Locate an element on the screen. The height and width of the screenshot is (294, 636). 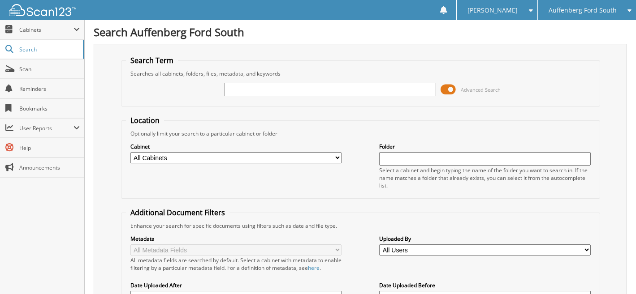
div: Searches all cabinets, folders, files, metadata, and keywords is located at coordinates (360, 73).